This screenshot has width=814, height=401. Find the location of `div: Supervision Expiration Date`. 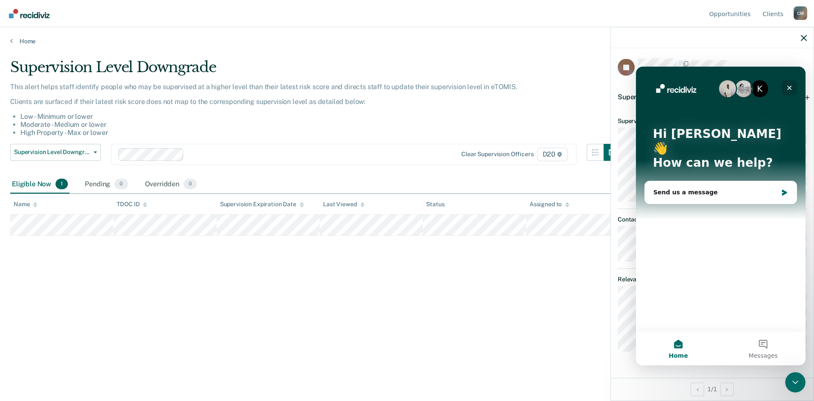

div: Supervision Expiration Date is located at coordinates (262, 204).